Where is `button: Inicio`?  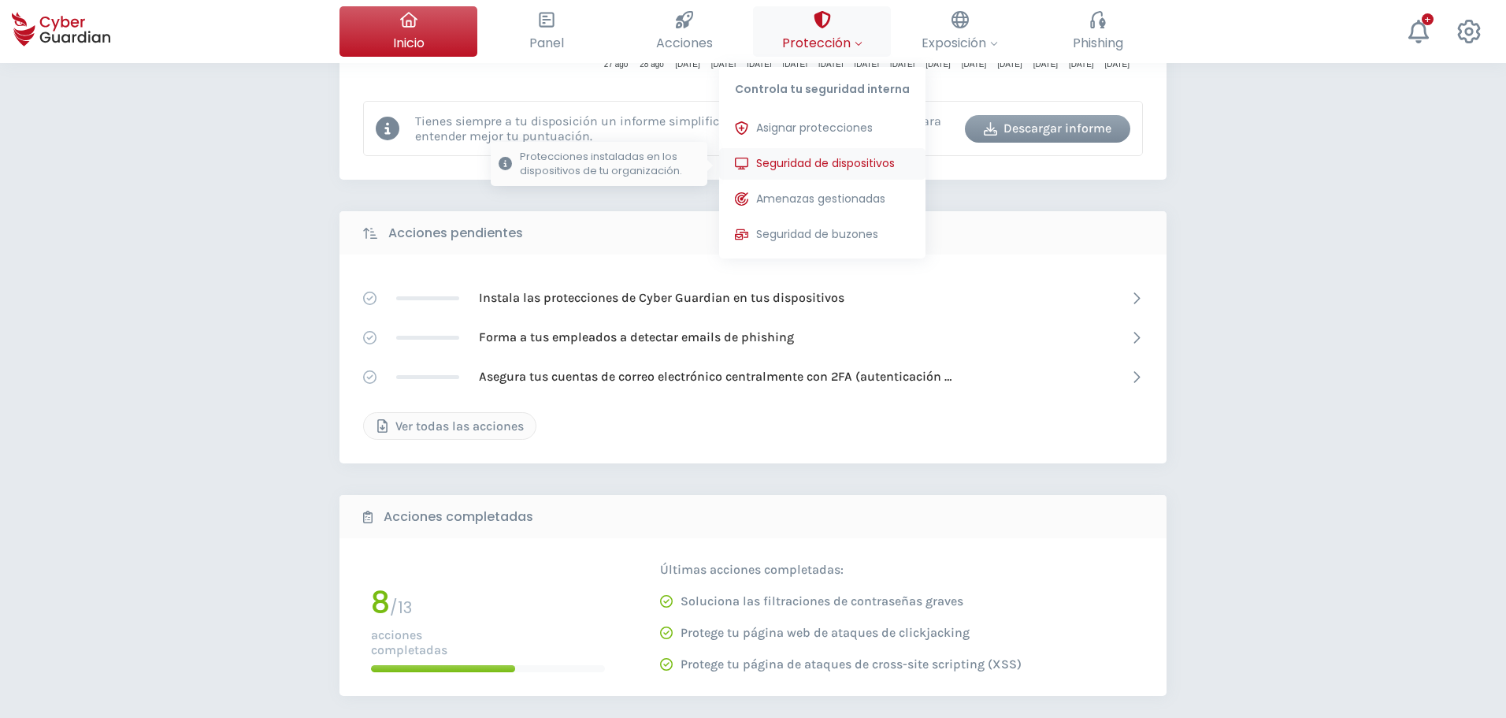 button: Inicio is located at coordinates (408, 32).